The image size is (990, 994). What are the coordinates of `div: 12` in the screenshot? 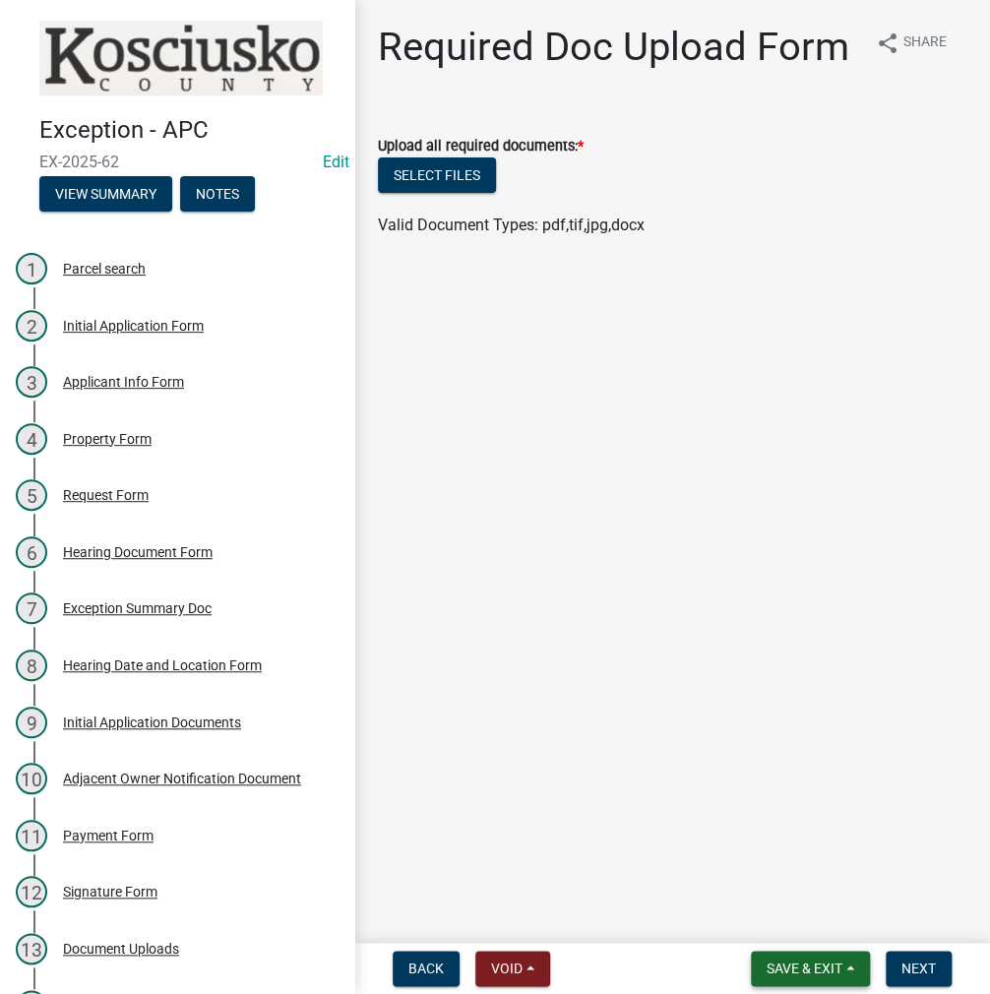 It's located at (31, 891).